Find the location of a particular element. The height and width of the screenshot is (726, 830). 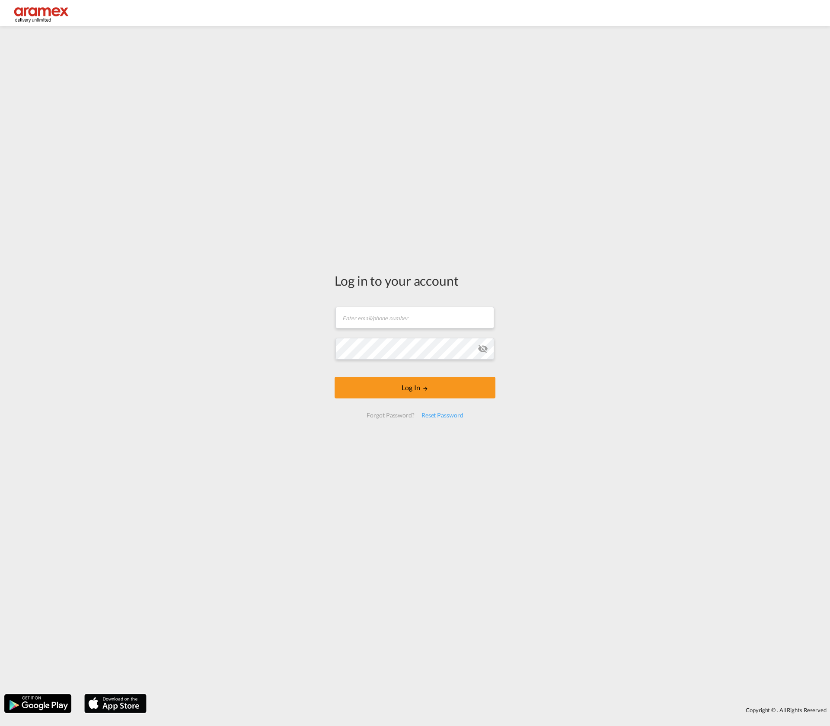

img: dca169e0c7e311edbe1137055cab269e.png is located at coordinates (42, 13).